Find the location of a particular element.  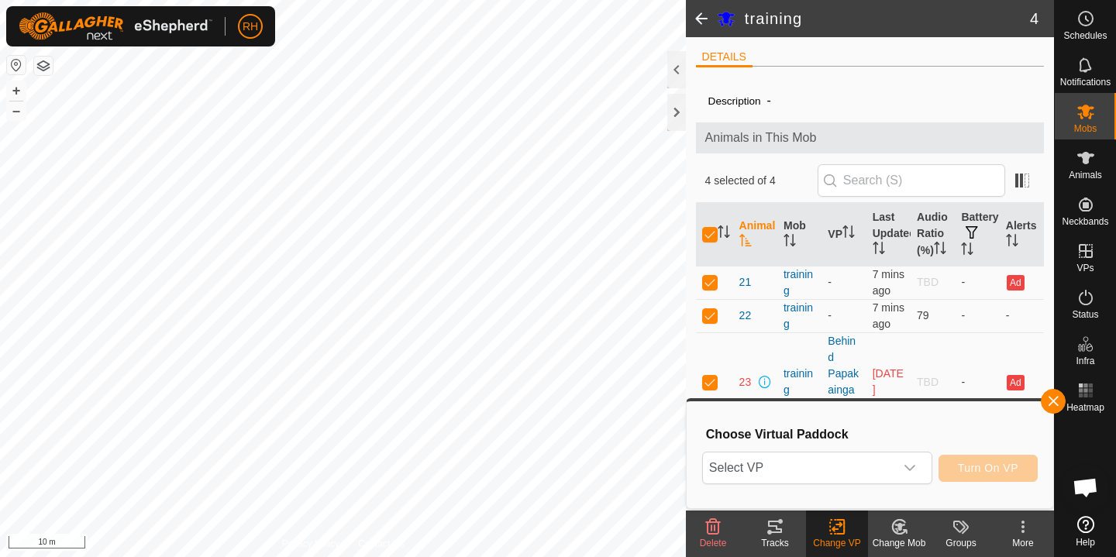

span: Schedules is located at coordinates (1085, 36).